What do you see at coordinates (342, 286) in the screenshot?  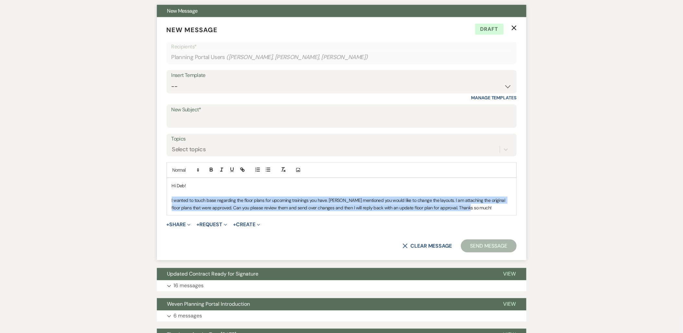 I see `button: 16 messages` at bounding box center [342, 286].